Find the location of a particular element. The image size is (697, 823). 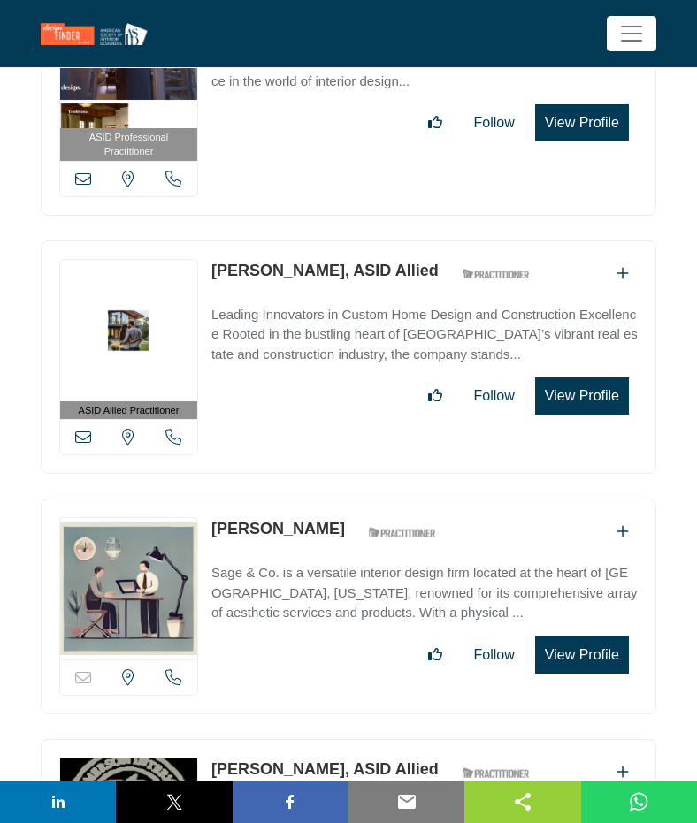

img: Site Logo is located at coordinates (98, 34).